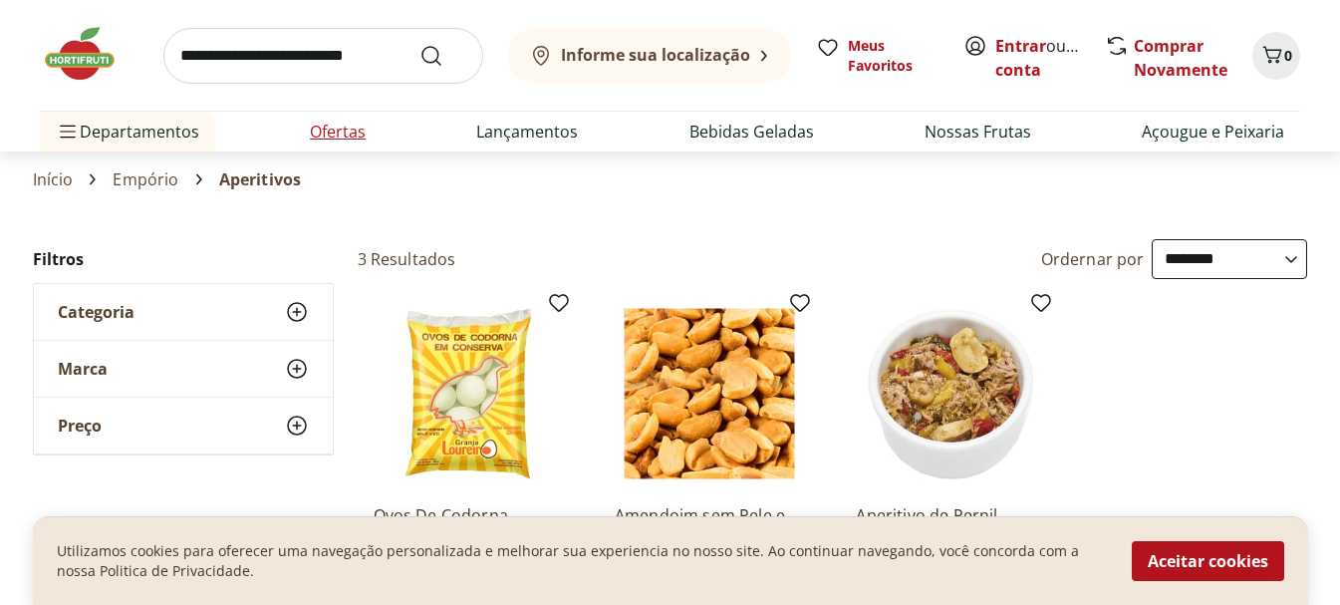 The height and width of the screenshot is (605, 1340). What do you see at coordinates (83, 369) in the screenshot?
I see `span: Marca` at bounding box center [83, 369].